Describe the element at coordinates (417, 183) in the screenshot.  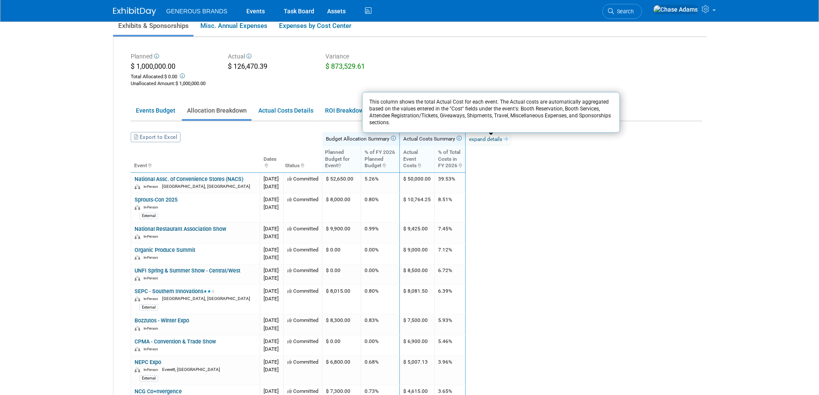
I see `td: $ 50,000.00` at that location.